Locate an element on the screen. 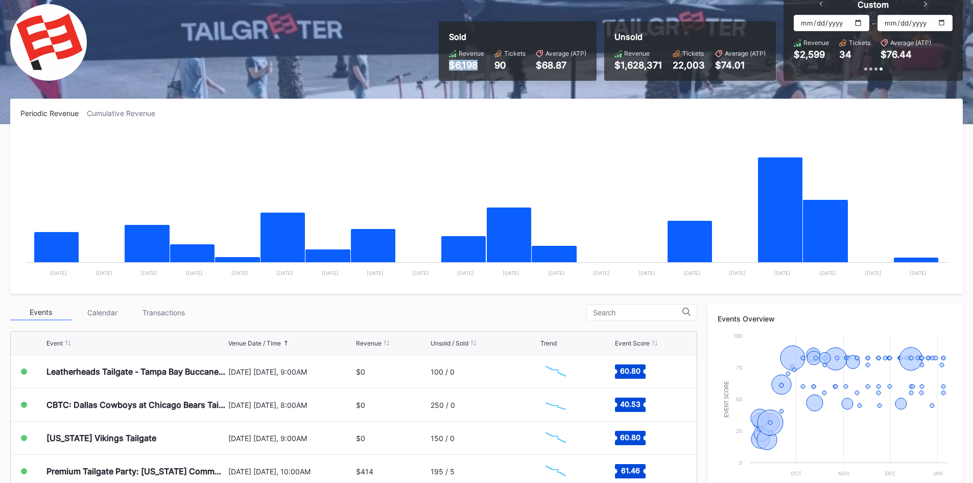 This screenshot has width=973, height=483. text: 61.46 is located at coordinates (630, 470).